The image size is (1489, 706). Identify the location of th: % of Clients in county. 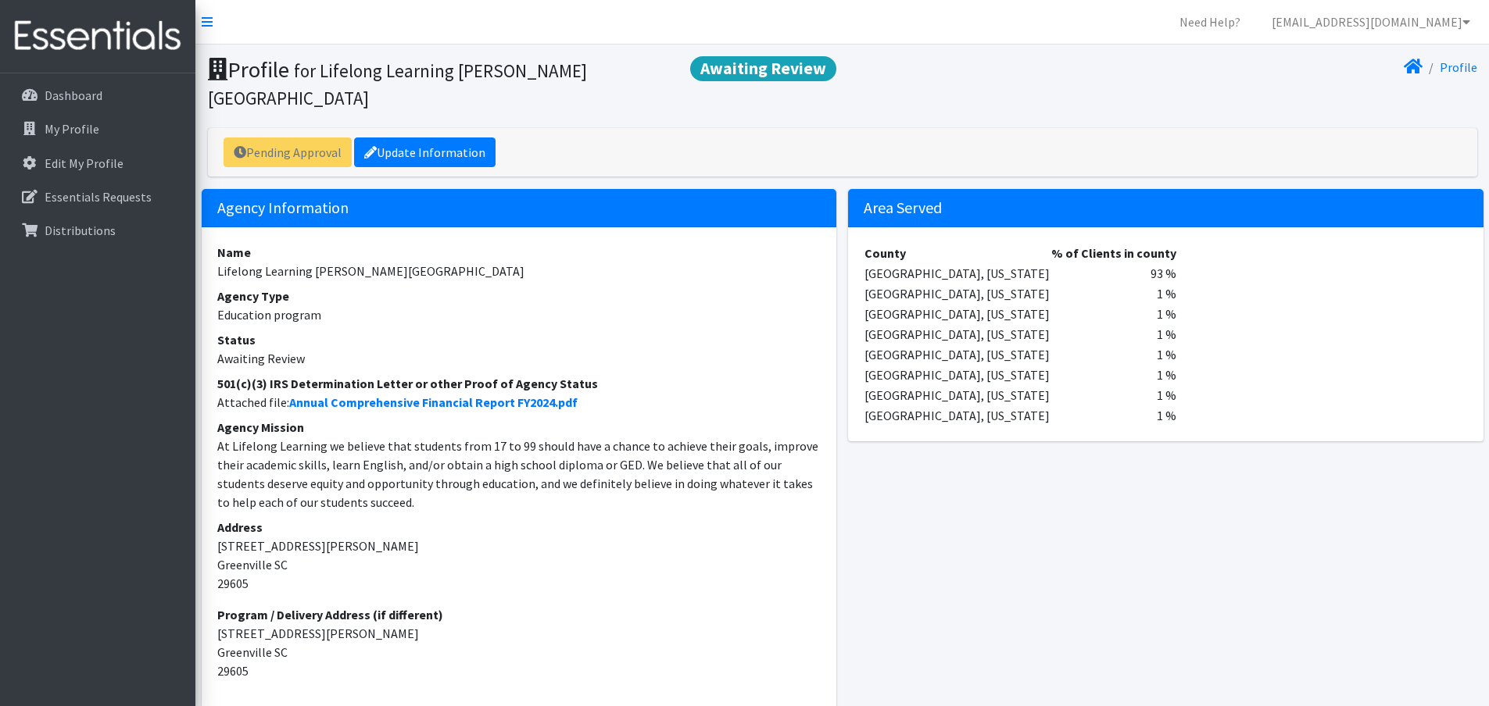
(1114, 253).